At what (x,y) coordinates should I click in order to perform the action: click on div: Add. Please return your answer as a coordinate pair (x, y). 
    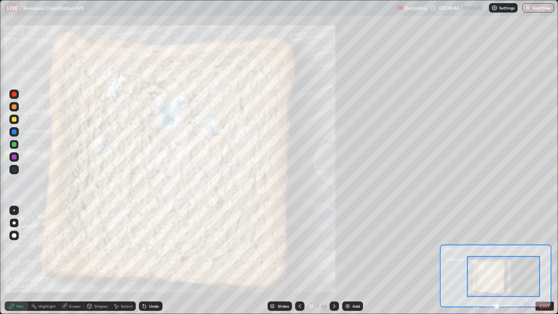
    Looking at the image, I should click on (356, 306).